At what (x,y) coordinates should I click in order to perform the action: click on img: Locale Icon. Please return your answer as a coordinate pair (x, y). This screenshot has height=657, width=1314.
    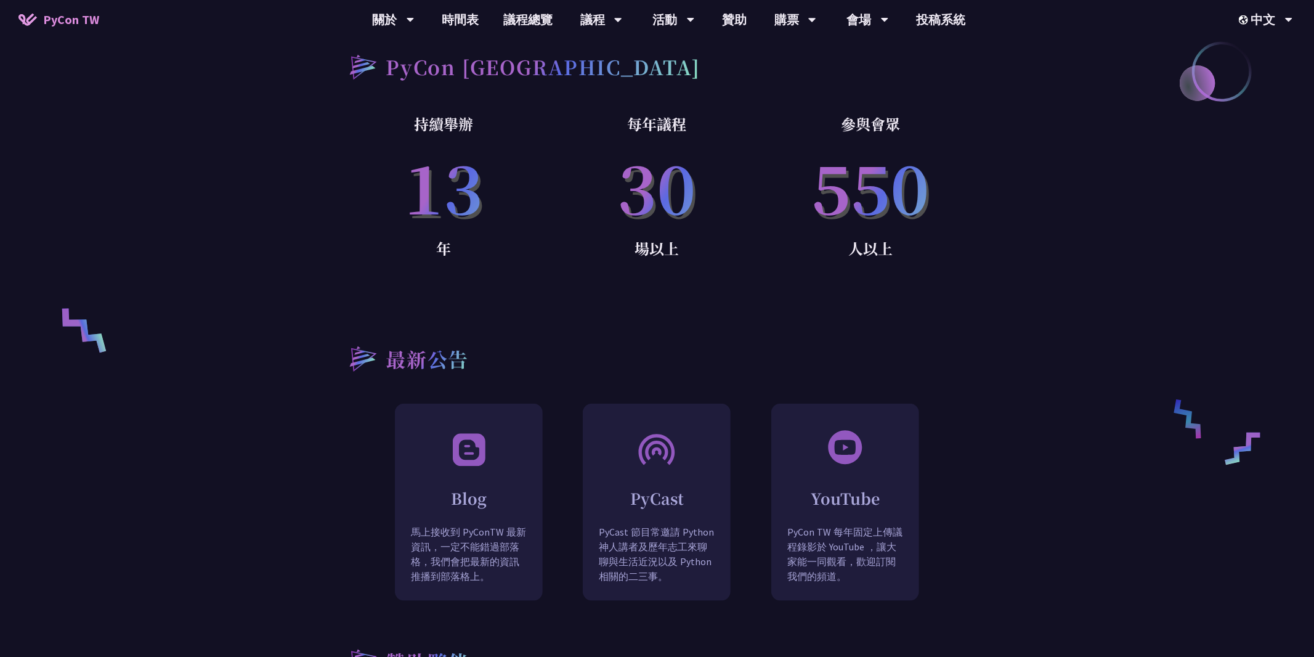
    Looking at the image, I should click on (1245, 20).